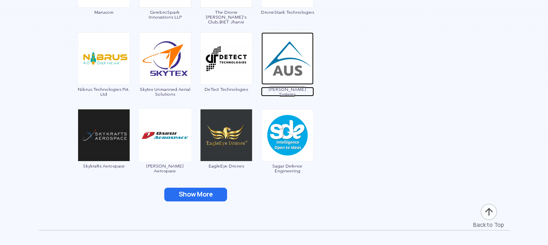  Describe the element at coordinates (288, 12) in the screenshot. I see `span: DroneStark Technologies` at that location.